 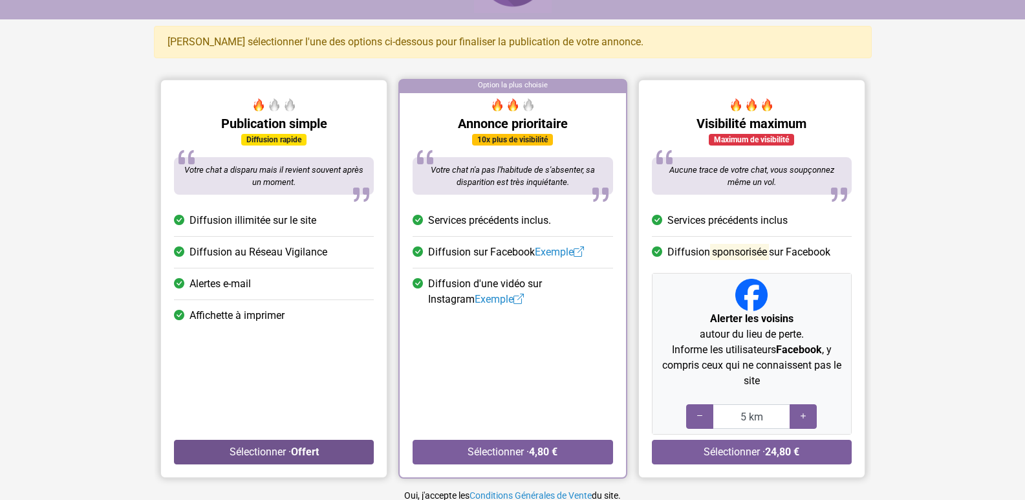 What do you see at coordinates (274, 176) in the screenshot?
I see `span: Votre chat a disparu mais il revient souvent après un moment.` at bounding box center [274, 176].